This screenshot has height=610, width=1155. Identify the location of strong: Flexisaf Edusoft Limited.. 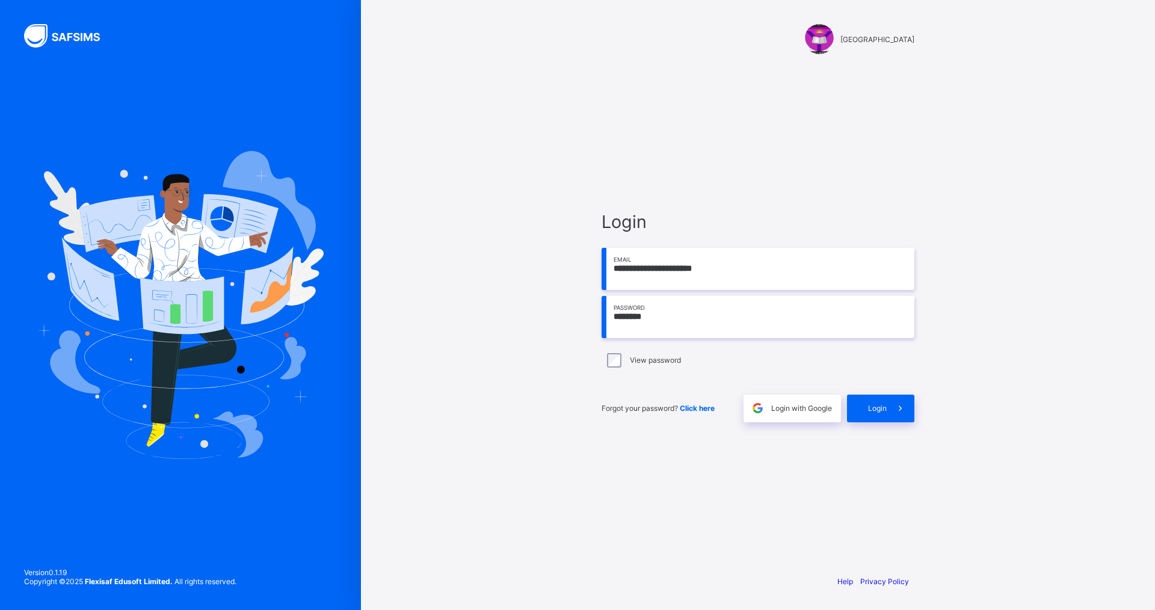
(129, 581).